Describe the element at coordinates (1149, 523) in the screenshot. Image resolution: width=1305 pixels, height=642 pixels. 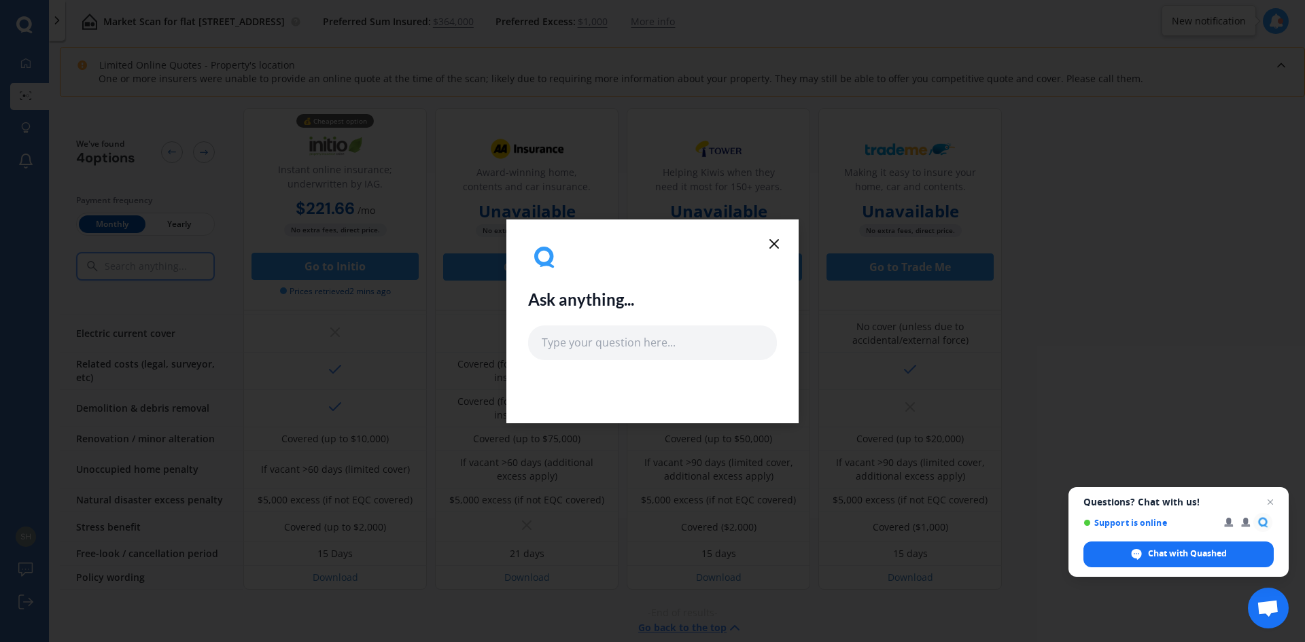
I see `span: Support is online` at that location.